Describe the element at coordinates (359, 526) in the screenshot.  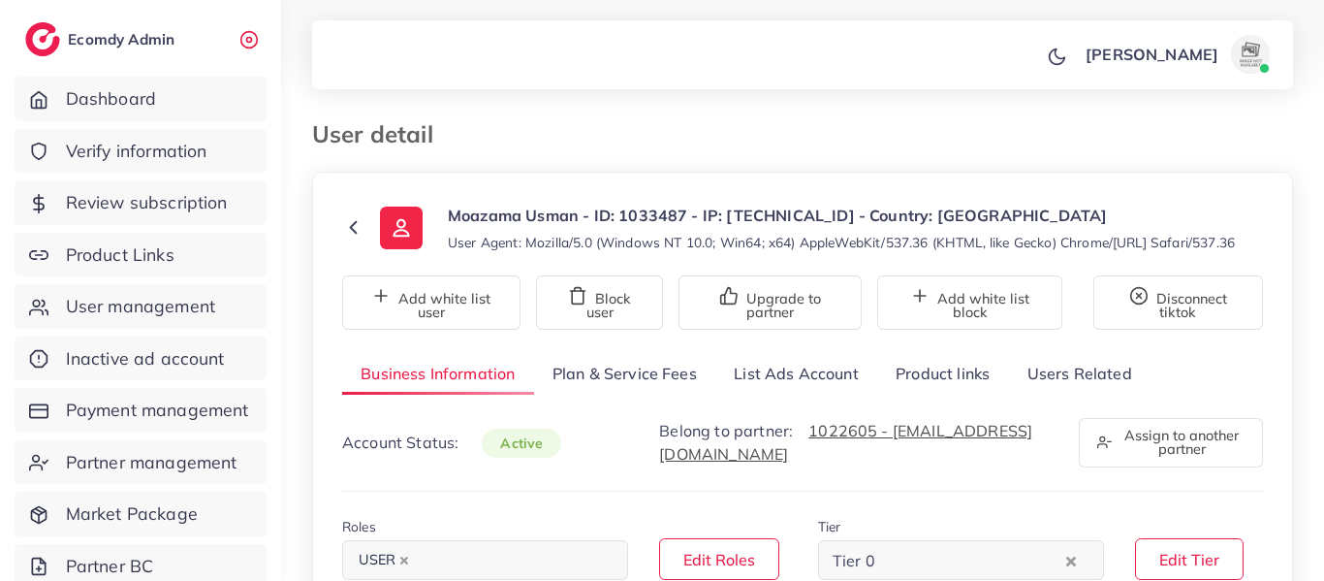
I see `label: Roles` at that location.